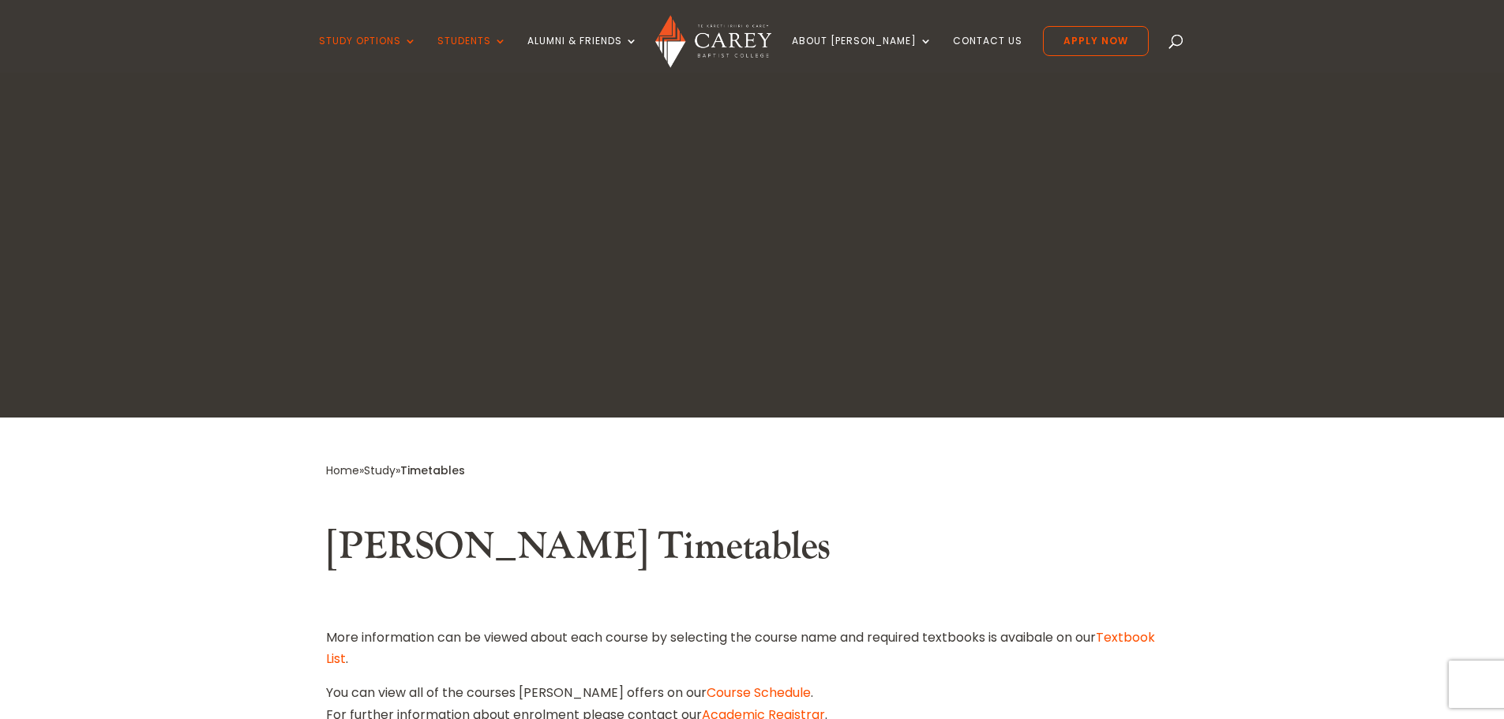 This screenshot has width=1504, height=719. What do you see at coordinates (433, 471) in the screenshot?
I see `span: Timetables` at bounding box center [433, 471].